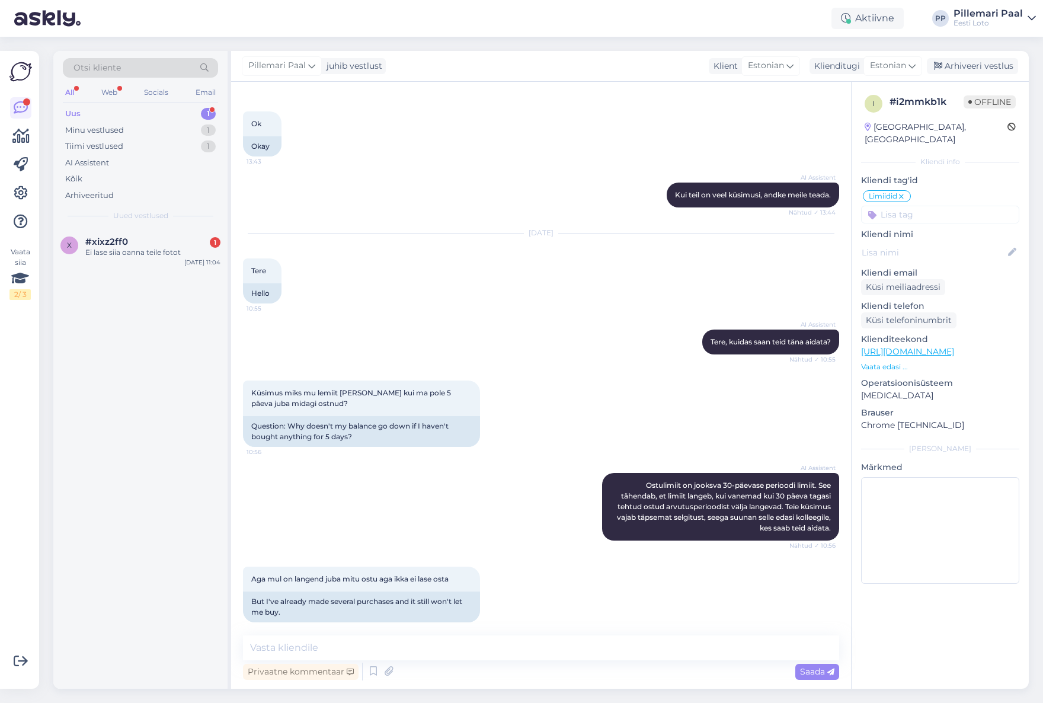 Image resolution: width=1043 pixels, height=703 pixels. Describe the element at coordinates (990, 102) in the screenshot. I see `span: Offline` at that location.